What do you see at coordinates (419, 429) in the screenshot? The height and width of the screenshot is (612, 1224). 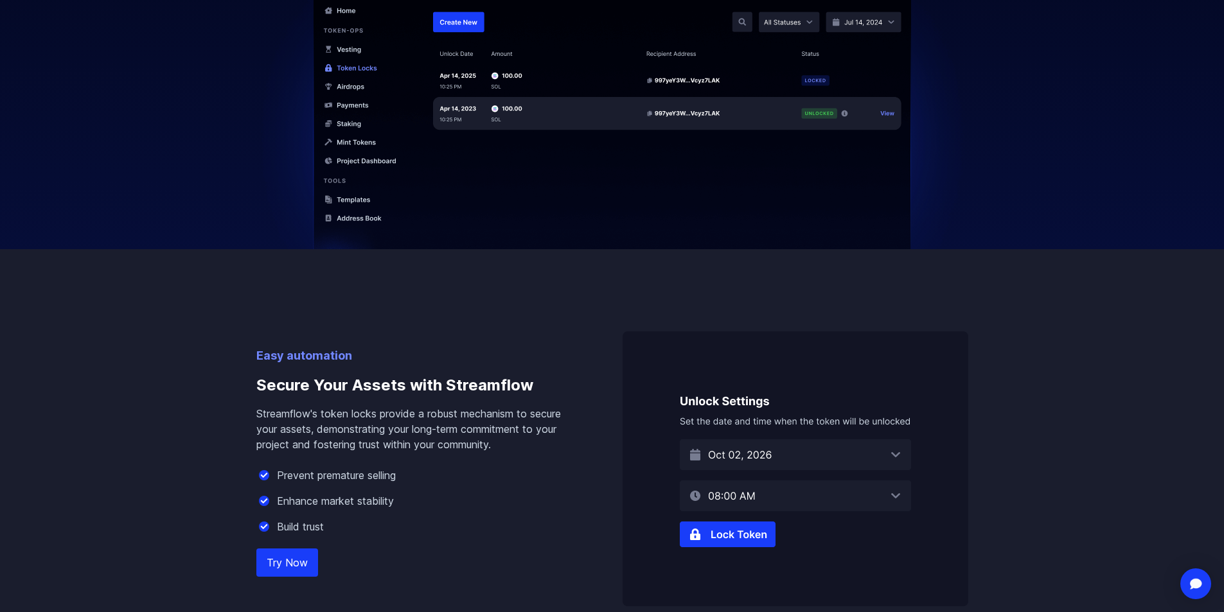 I see `p: Streamflow's token locks provide a robust mechanism to secure your assets, demonstrating your lon...` at bounding box center [419, 429].